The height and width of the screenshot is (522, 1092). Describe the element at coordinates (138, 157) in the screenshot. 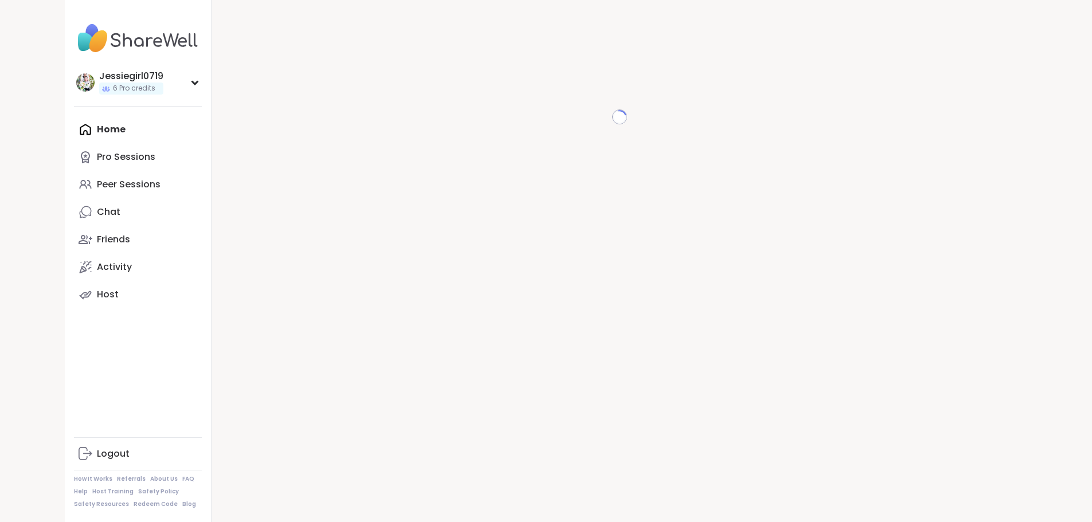

I see `a: Pro Sessions` at that location.